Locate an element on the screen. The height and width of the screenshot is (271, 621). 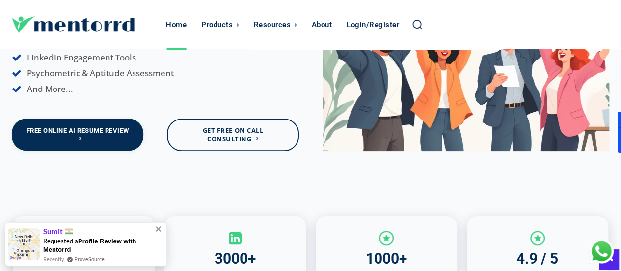
a: Logo is located at coordinates (86, 25).